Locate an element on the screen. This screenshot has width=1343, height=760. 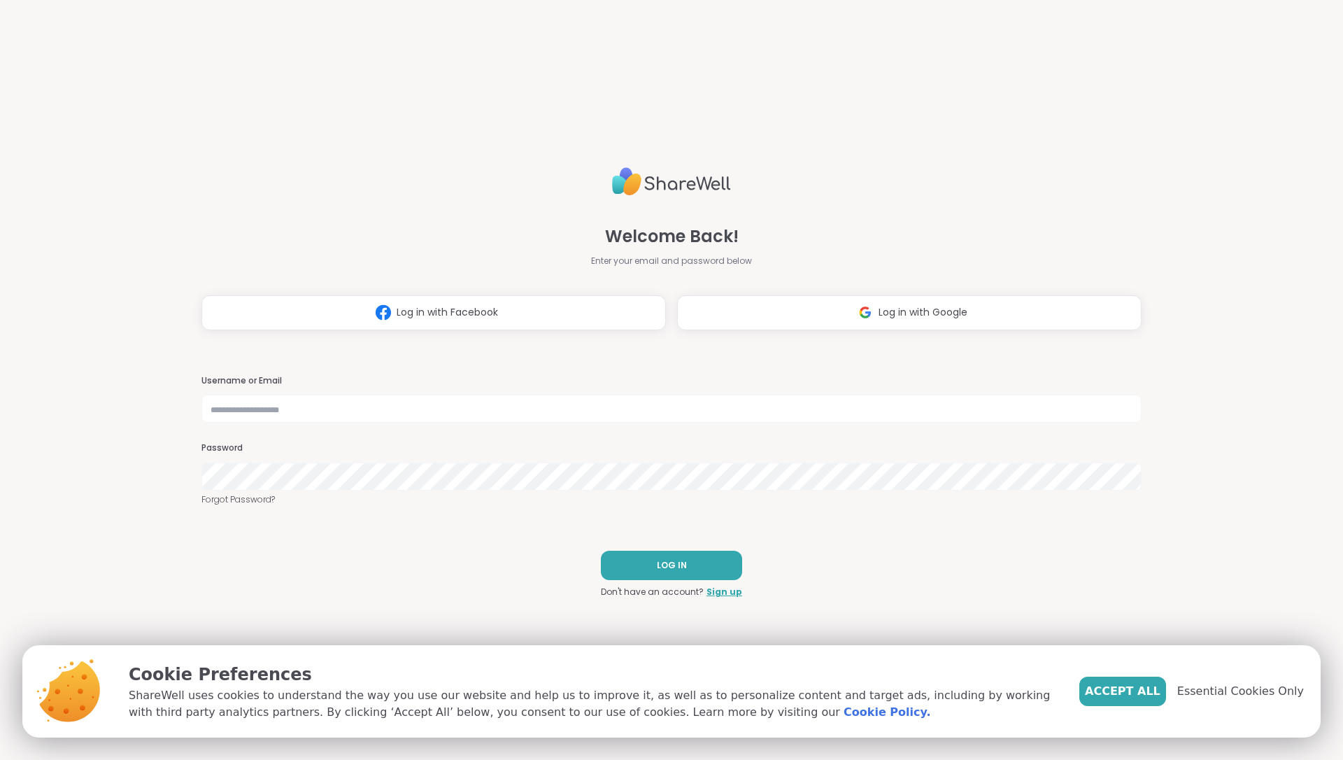
p: Cookie Preferences is located at coordinates (593, 674).